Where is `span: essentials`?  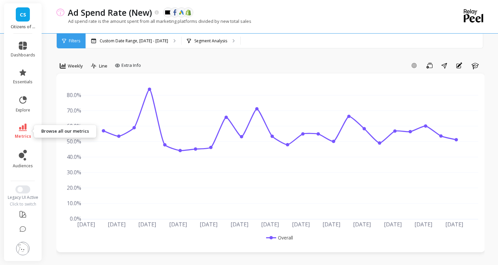
span: essentials is located at coordinates (23, 82).